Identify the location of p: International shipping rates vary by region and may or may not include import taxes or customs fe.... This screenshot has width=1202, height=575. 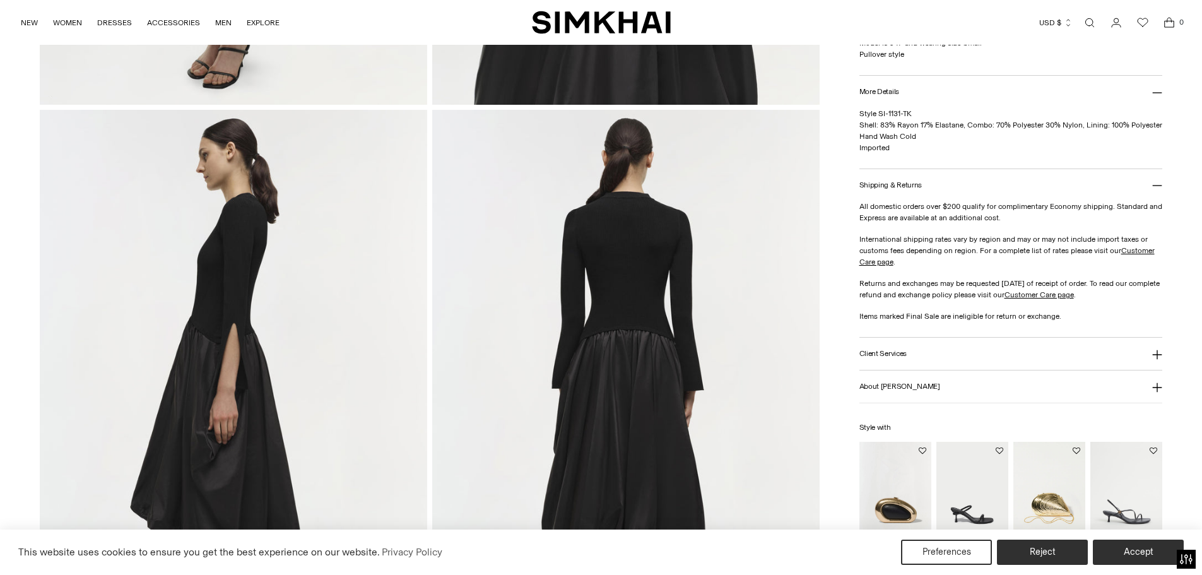
(1011, 251).